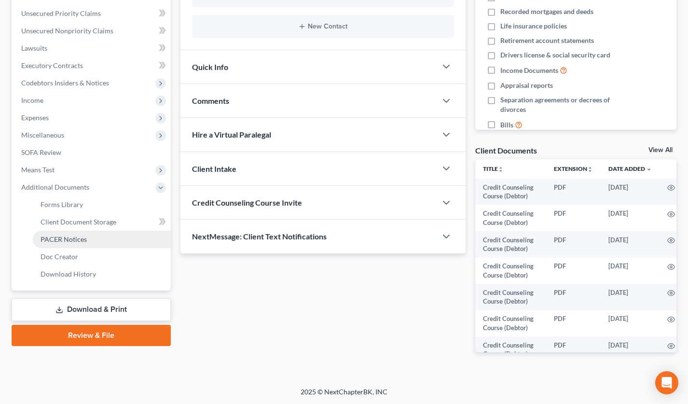 The width and height of the screenshot is (688, 404). What do you see at coordinates (34, 48) in the screenshot?
I see `span: Lawsuits` at bounding box center [34, 48].